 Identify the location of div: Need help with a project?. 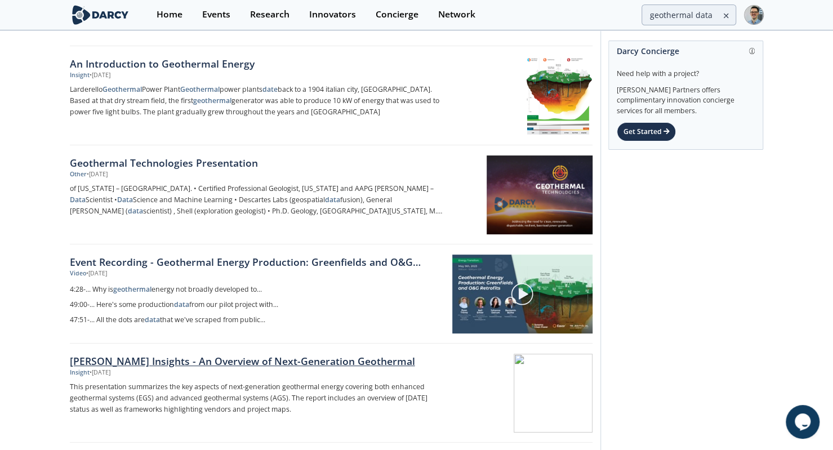
(685, 70).